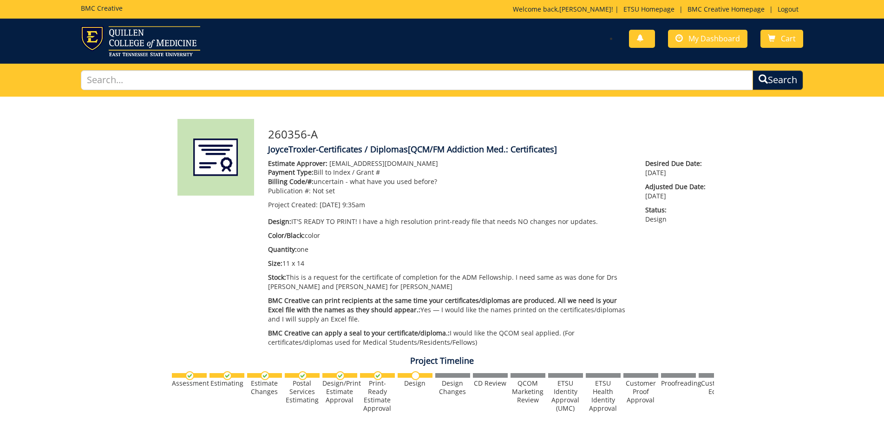 Image resolution: width=884 pixels, height=427 pixels. What do you see at coordinates (678, 383) in the screenshot?
I see `div: Proofreading` at bounding box center [678, 383].